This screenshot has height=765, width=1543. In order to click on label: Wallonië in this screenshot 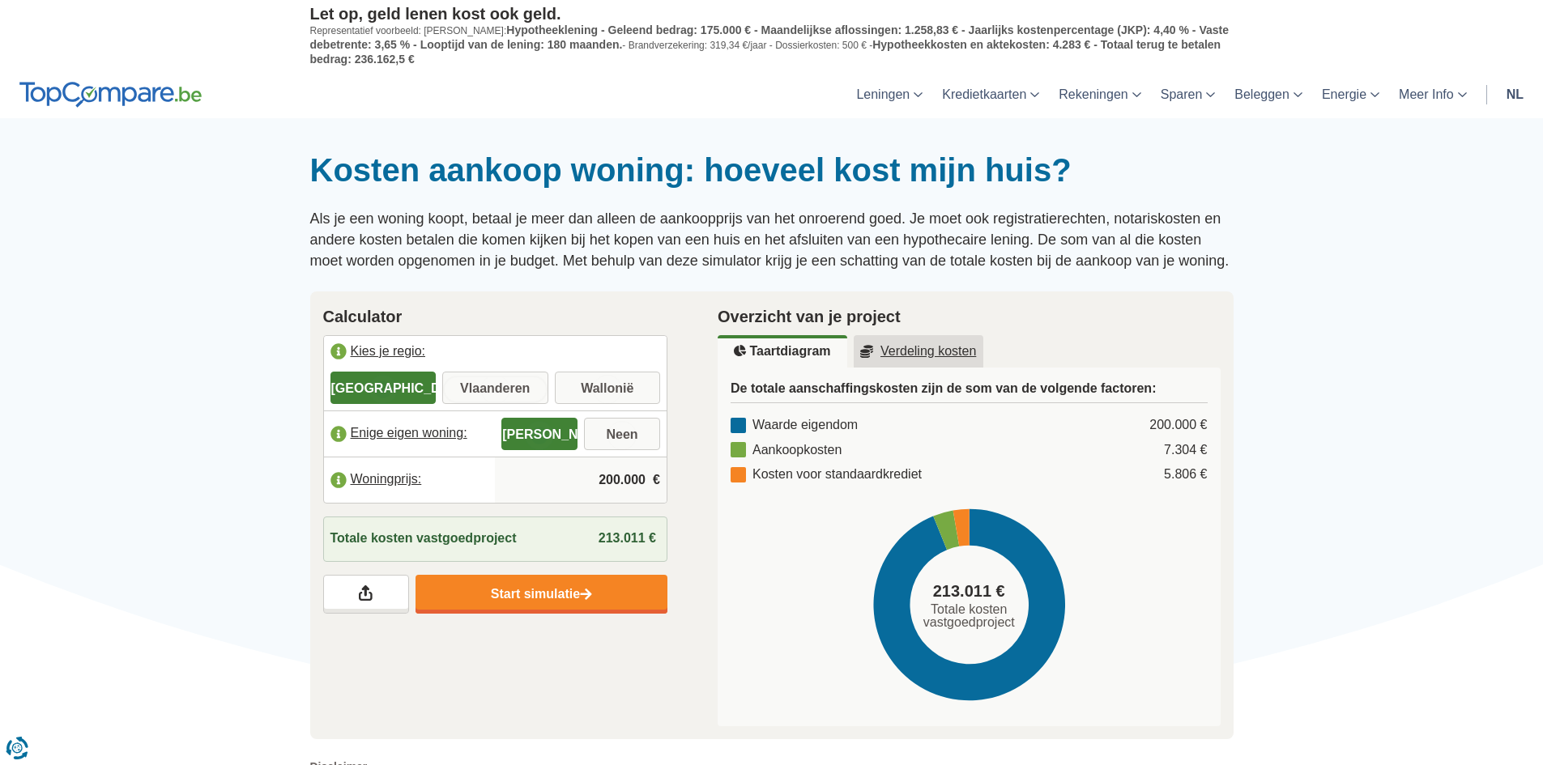, I will do `click(608, 388)`.